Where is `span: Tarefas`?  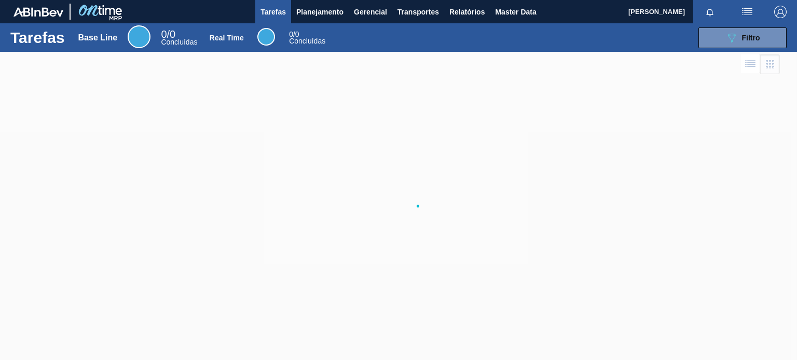
span: Tarefas is located at coordinates (273, 12).